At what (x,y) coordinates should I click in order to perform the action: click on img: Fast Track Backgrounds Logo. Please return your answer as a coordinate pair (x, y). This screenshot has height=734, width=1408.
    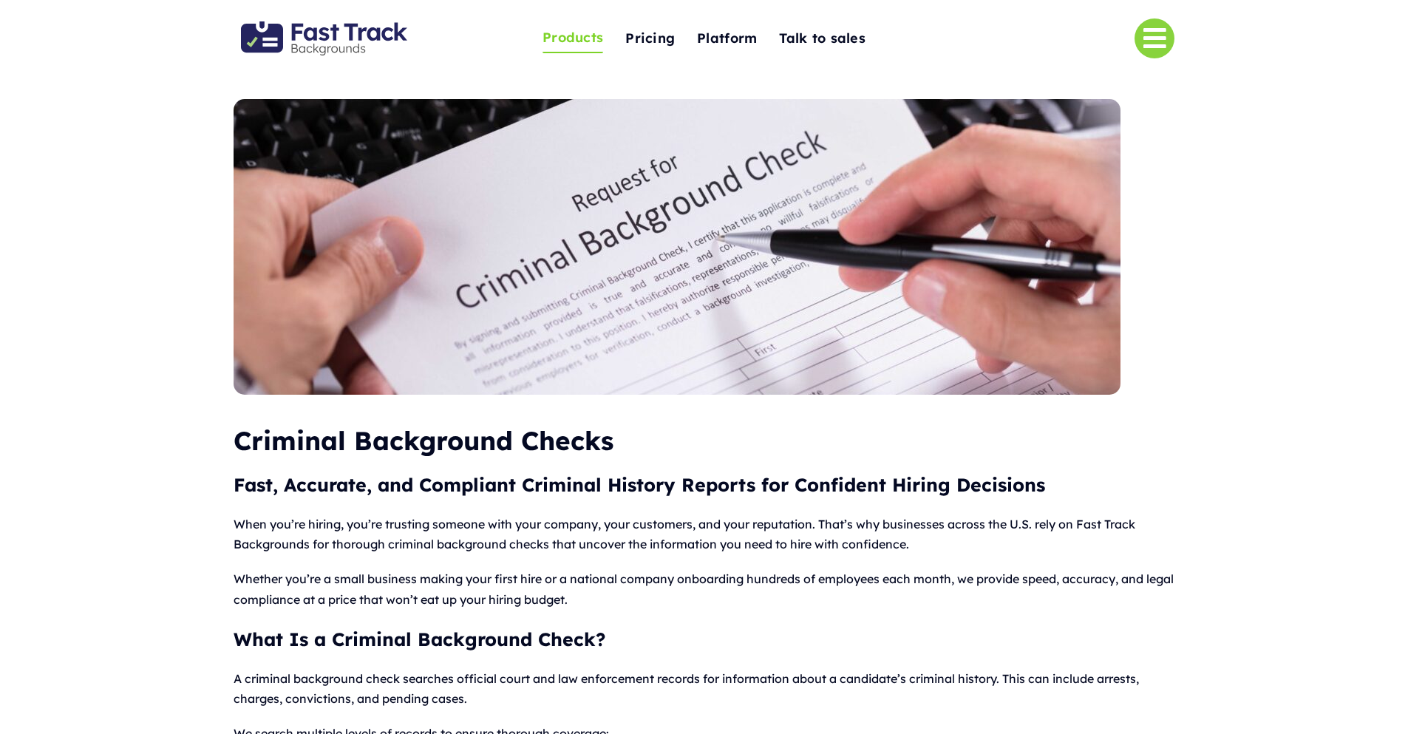
    Looking at the image, I should click on (324, 38).